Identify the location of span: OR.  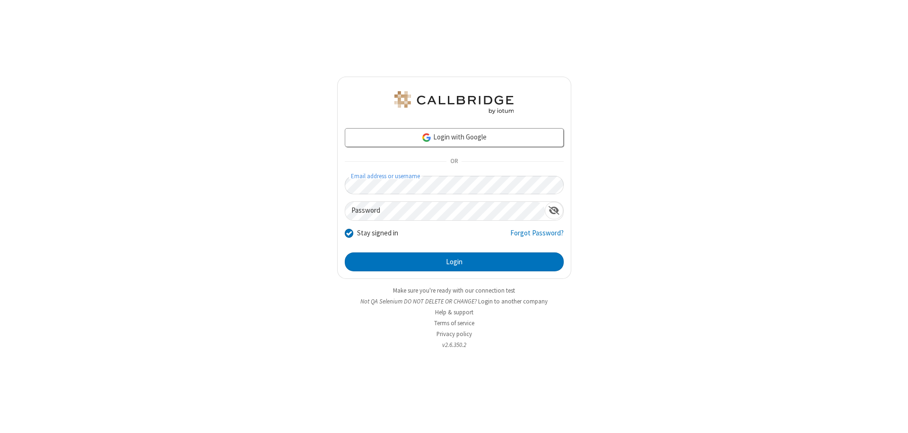
(454, 162).